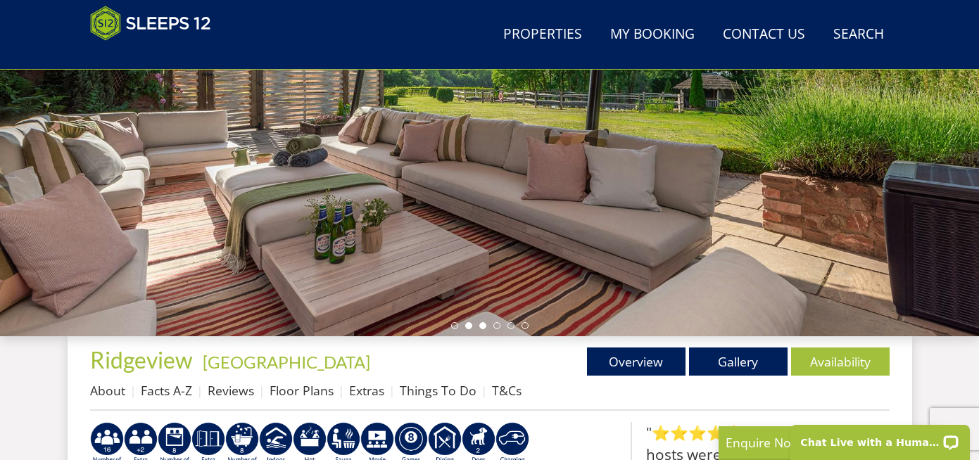 The height and width of the screenshot is (460, 979). I want to click on a: Extras, so click(367, 391).